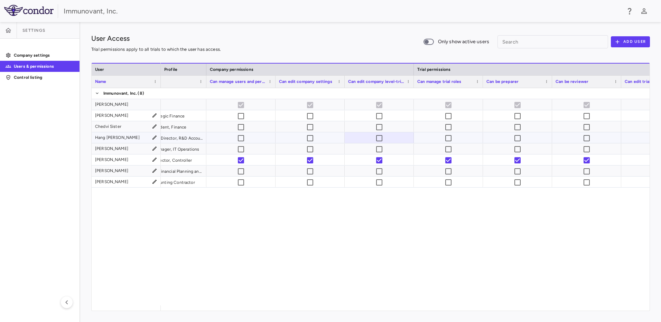 The height and width of the screenshot is (322, 661). Describe the element at coordinates (172, 127) in the screenshot. I see `div: Vice President, Finance` at that location.